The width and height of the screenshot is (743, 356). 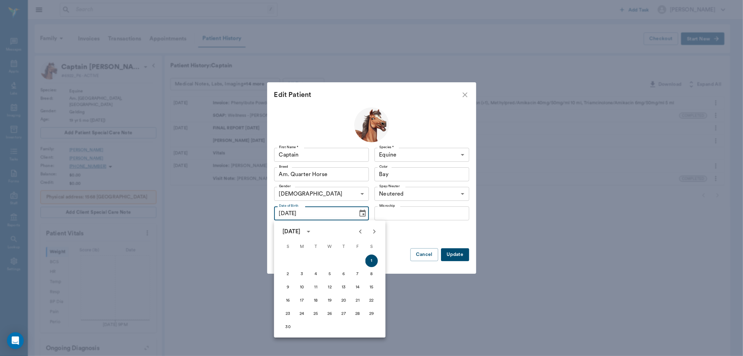 I want to click on button: 2, so click(x=288, y=274).